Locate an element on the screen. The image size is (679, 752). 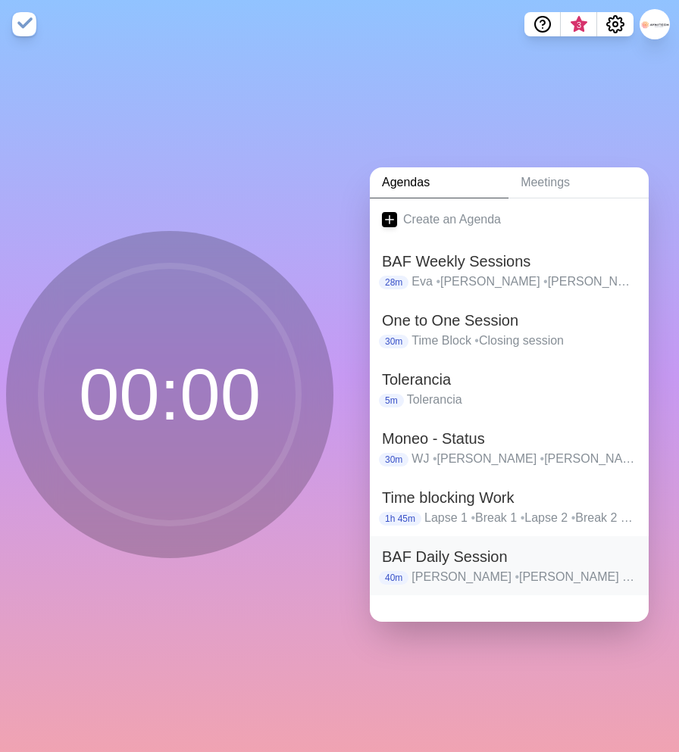
h2: Time blocking Work is located at coordinates (509, 498).